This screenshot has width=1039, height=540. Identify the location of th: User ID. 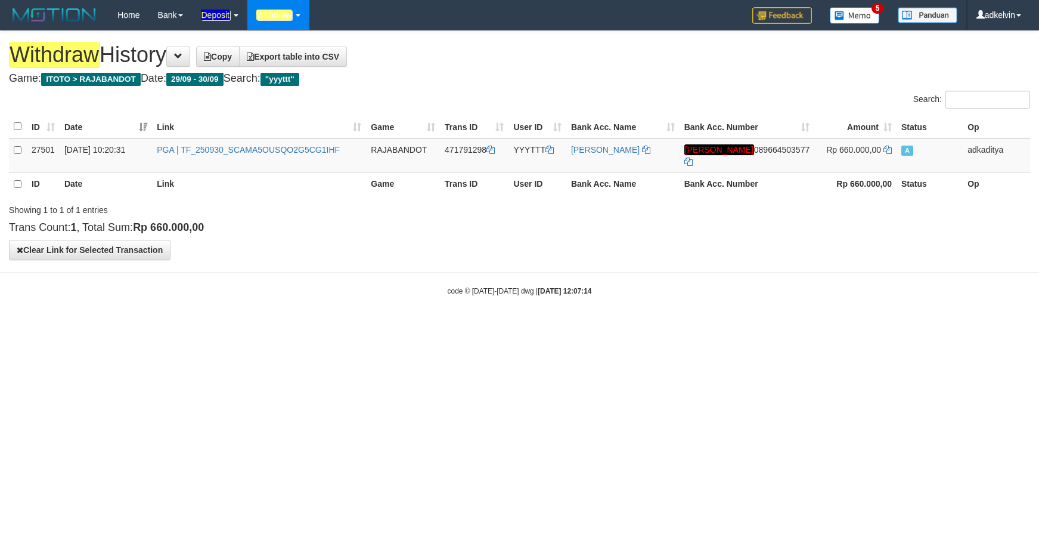
(537, 184).